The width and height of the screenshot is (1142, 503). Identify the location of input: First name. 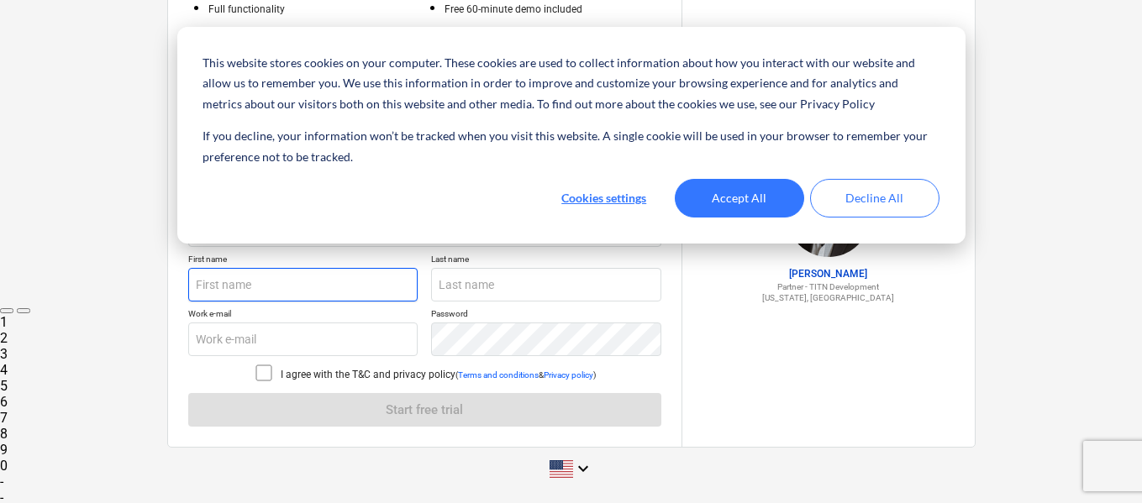
(303, 285).